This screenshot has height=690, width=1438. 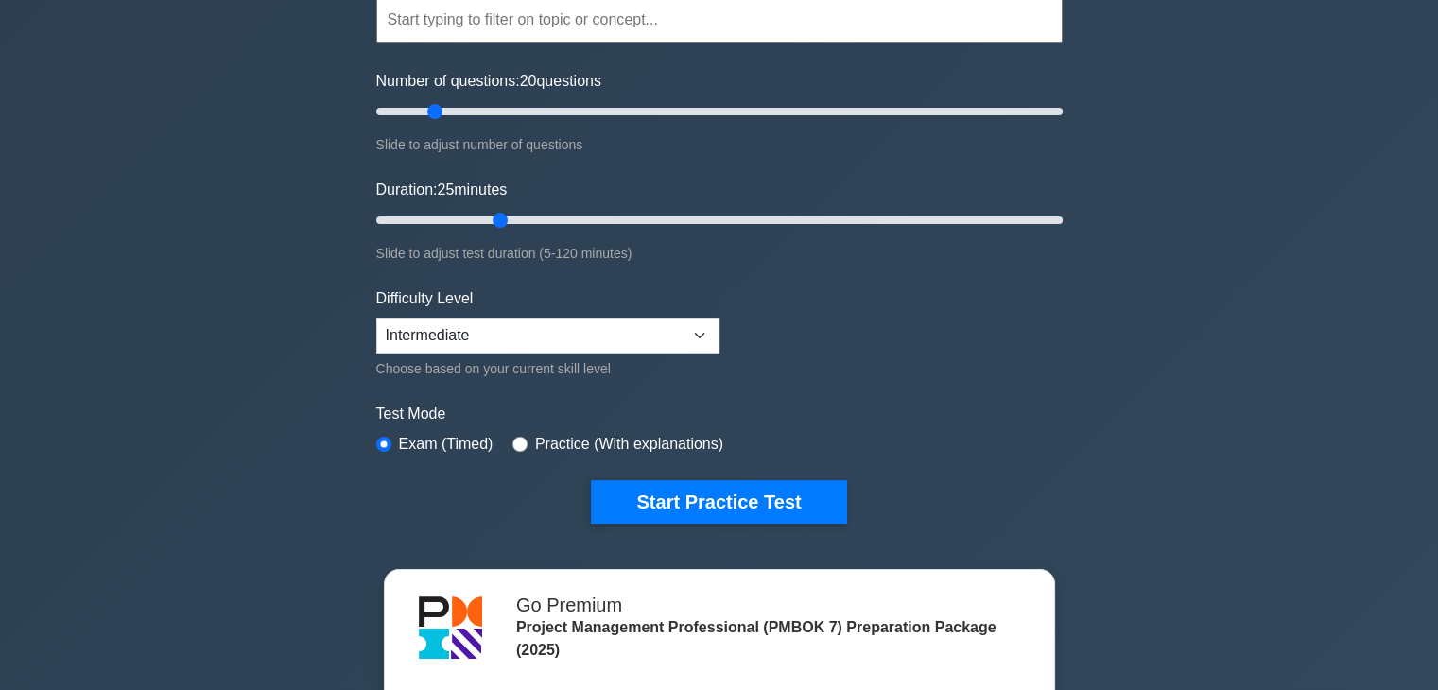 What do you see at coordinates (528, 80) in the screenshot?
I see `span: 20` at bounding box center [528, 80].